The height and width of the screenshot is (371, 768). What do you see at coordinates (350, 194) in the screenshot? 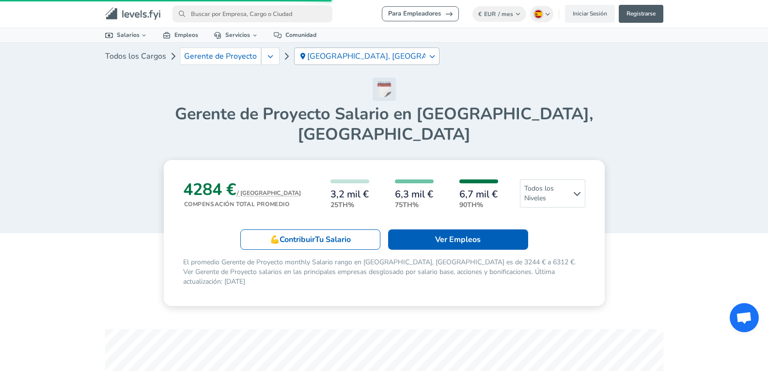
I see `h6: 3,2 mil €` at bounding box center [350, 194].